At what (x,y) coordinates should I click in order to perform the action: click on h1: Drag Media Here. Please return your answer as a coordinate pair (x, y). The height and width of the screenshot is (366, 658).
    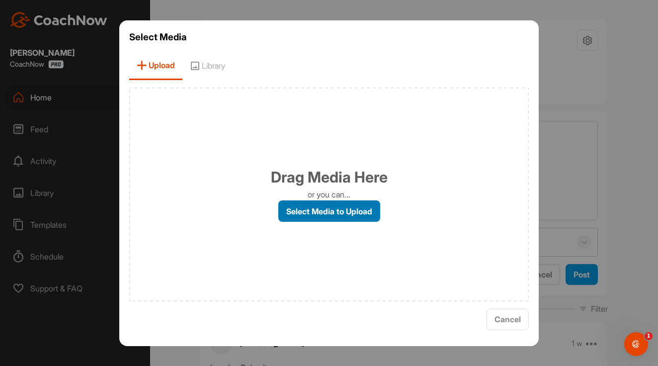
    Looking at the image, I should click on (329, 177).